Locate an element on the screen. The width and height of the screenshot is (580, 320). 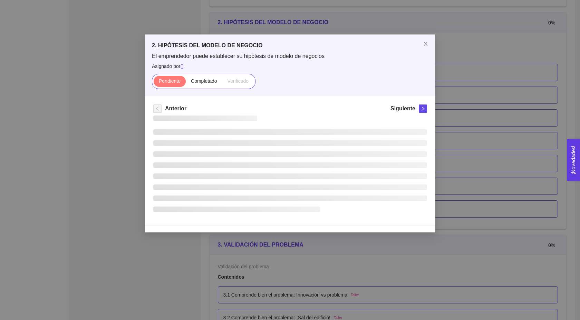
span: Verificado is located at coordinates (237, 81).